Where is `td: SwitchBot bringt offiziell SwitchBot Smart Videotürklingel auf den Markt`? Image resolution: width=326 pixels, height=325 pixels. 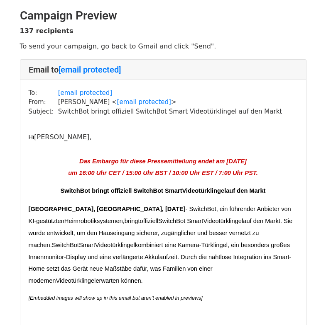 td: SwitchBot bringt offiziell SwitchBot Smart Videotürklingel auf den Markt is located at coordinates (170, 112).